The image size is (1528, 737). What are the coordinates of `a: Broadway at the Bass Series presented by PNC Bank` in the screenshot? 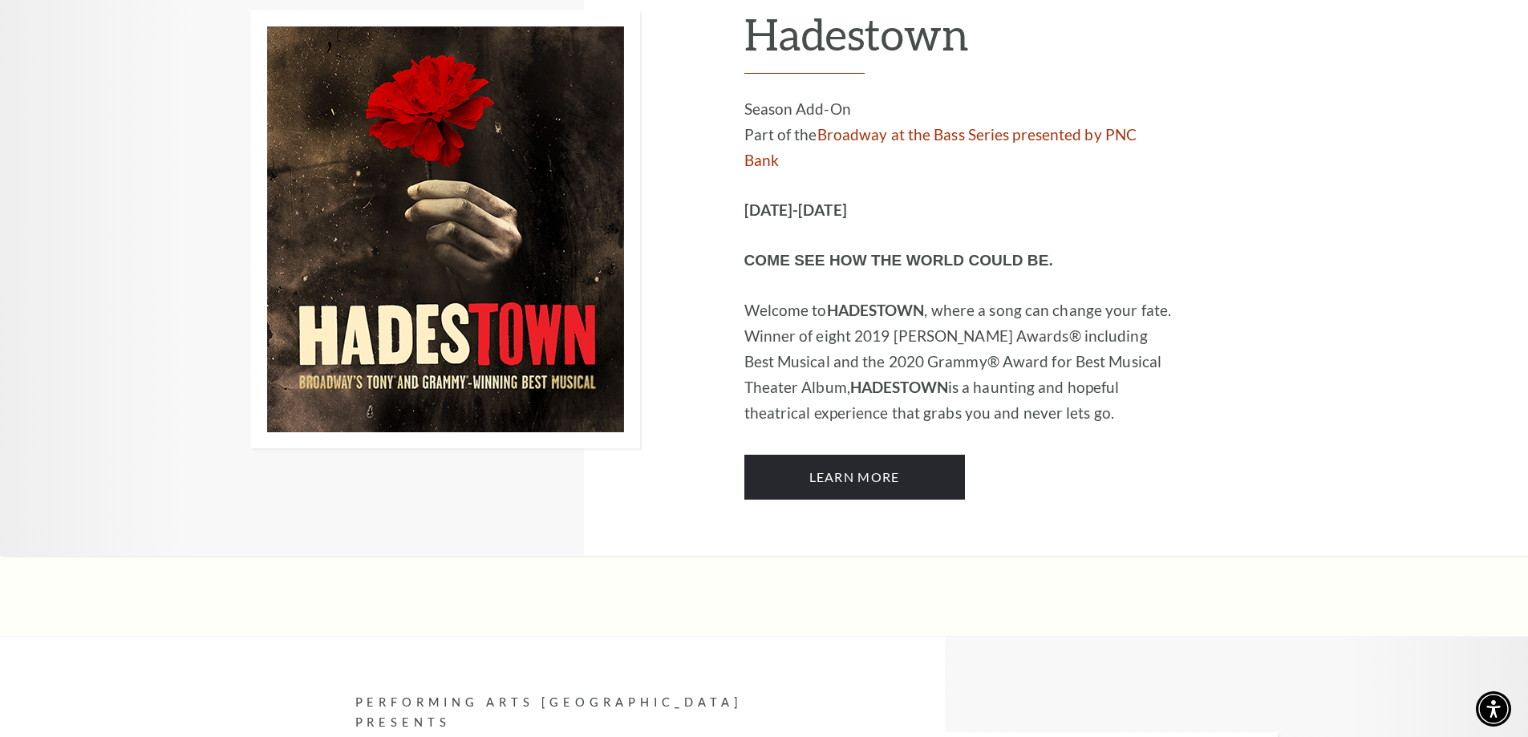 It's located at (941, 147).